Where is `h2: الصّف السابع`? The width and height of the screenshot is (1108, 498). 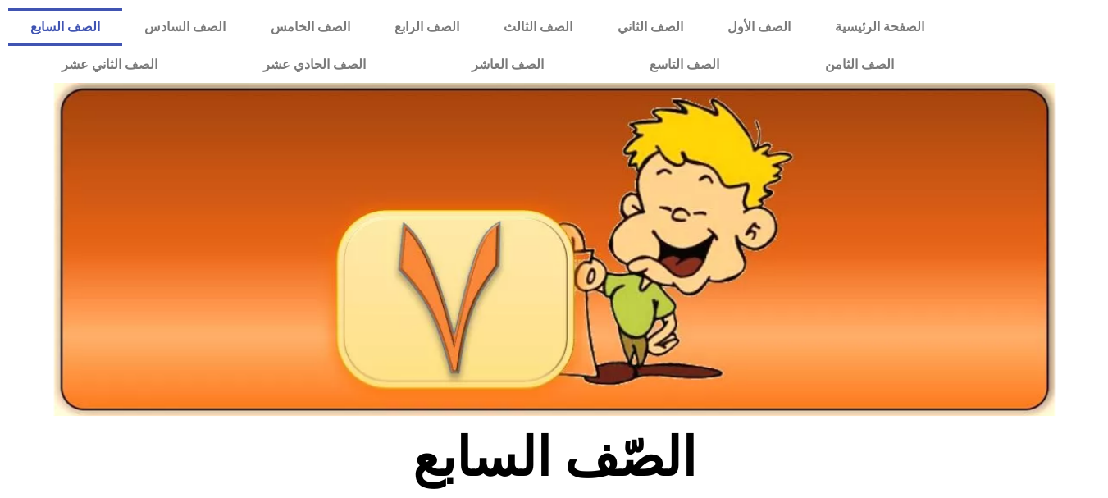
h2: الصّف السابع is located at coordinates (554, 458).